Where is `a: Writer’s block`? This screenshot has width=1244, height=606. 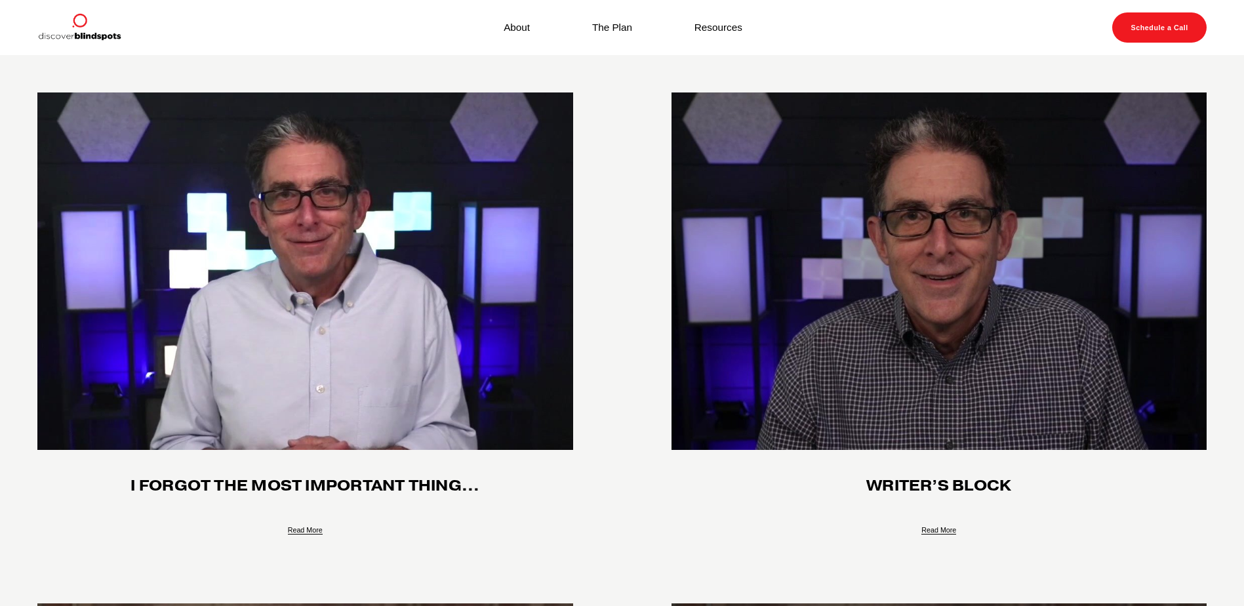
a: Writer’s block is located at coordinates (938, 485).